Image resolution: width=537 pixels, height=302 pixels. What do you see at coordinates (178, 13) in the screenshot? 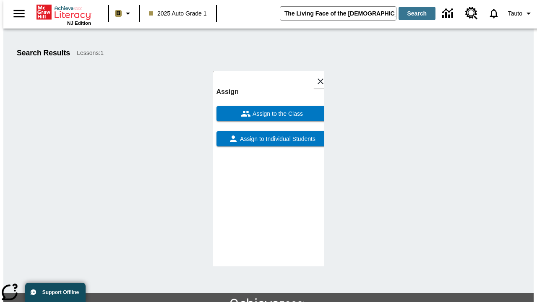
I see `span: 2025 Auto Grade 1` at bounding box center [178, 13].